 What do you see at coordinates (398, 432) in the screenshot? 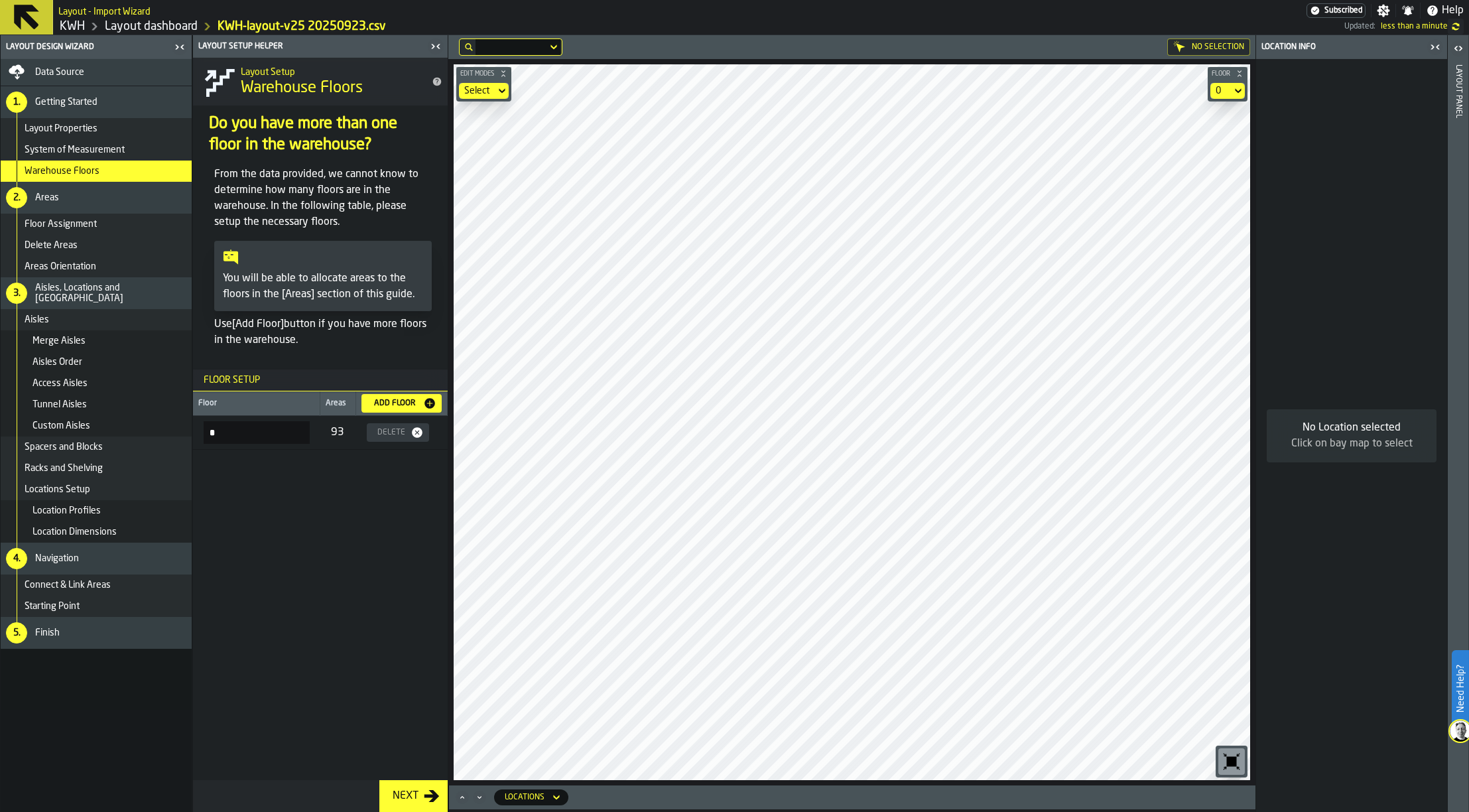
I see `button: button-Delete` at bounding box center [398, 432].